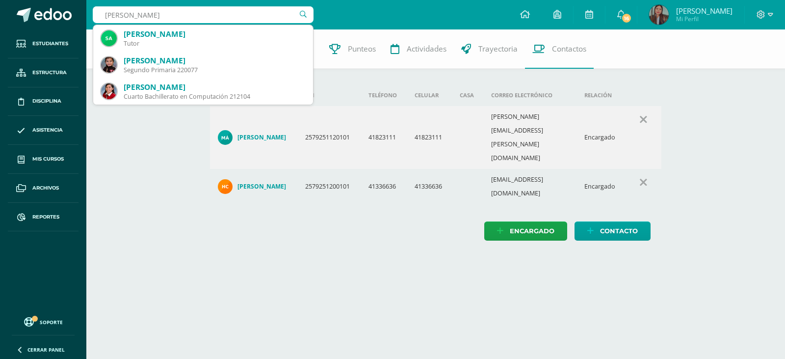 This screenshot has height=359, width=785. What do you see at coordinates (626, 18) in the screenshot?
I see `span: 16` at bounding box center [626, 18].